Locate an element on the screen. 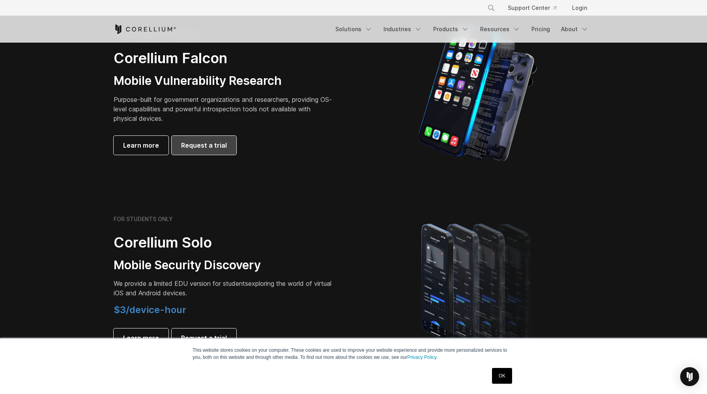 The height and width of the screenshot is (394, 707). span: We provide a limited EDU version for students is located at coordinates (181, 283).